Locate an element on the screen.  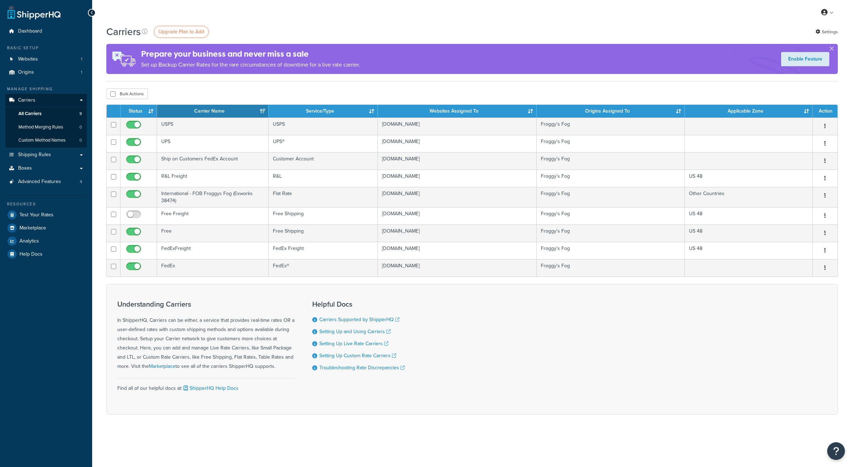
a: Help Docs is located at coordinates (46, 254).